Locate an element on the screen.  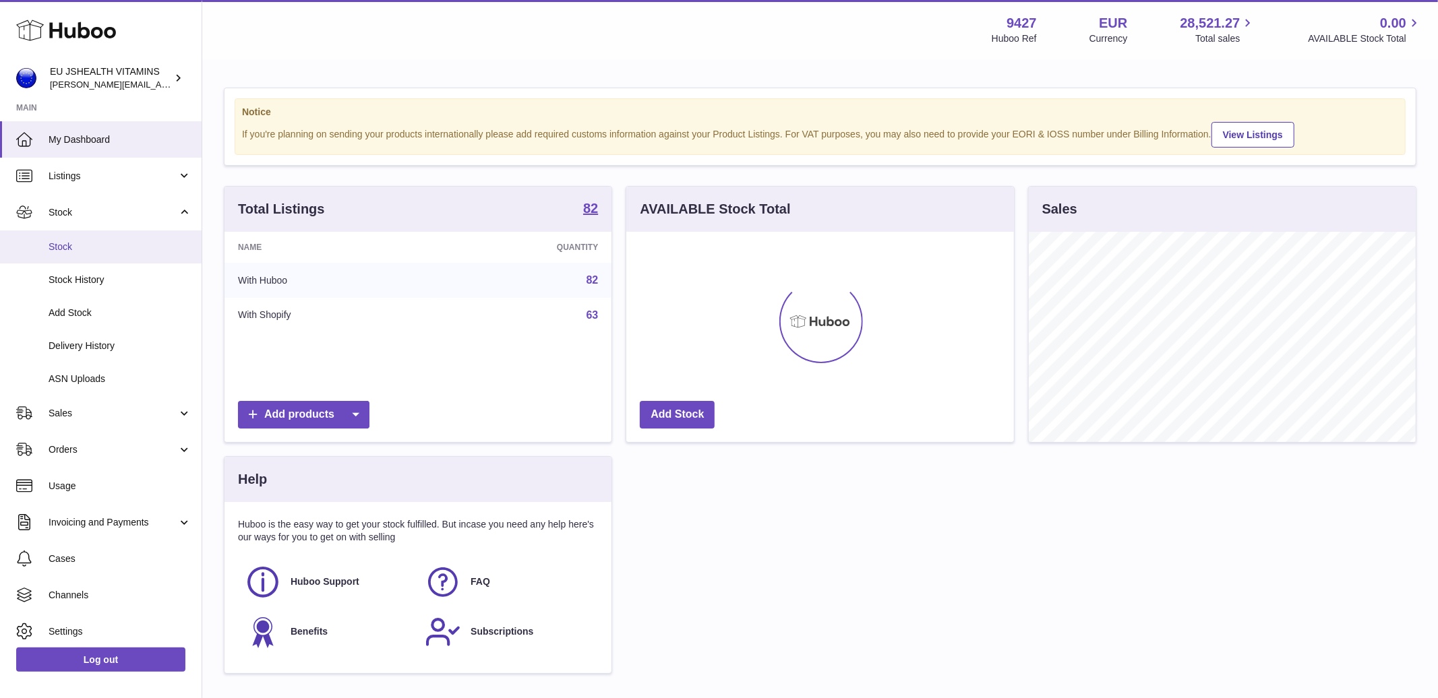
th: Quantity is located at coordinates (522, 247).